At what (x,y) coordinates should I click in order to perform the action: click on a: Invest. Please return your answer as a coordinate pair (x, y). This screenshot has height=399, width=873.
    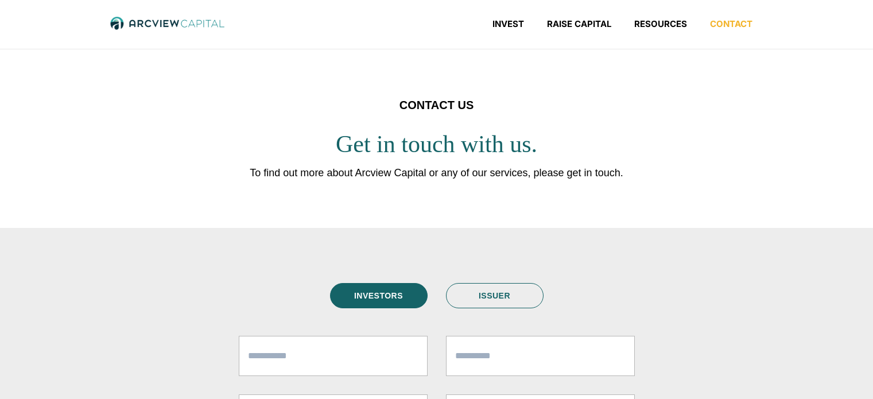
    Looking at the image, I should click on (508, 24).